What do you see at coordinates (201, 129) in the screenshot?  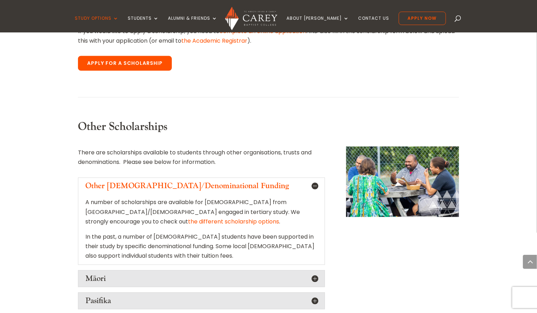 I see `h3: Other Scholarships` at bounding box center [201, 129].